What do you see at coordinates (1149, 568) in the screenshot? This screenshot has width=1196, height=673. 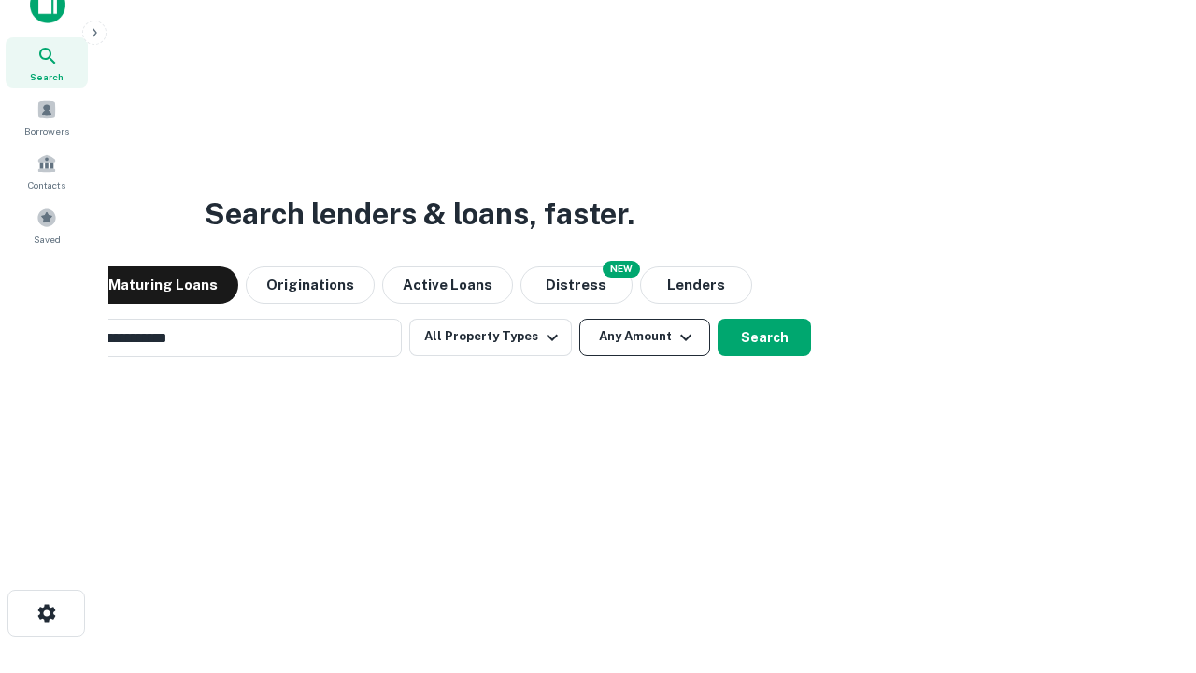 I see `div: Chat Widget` at bounding box center [1149, 568].